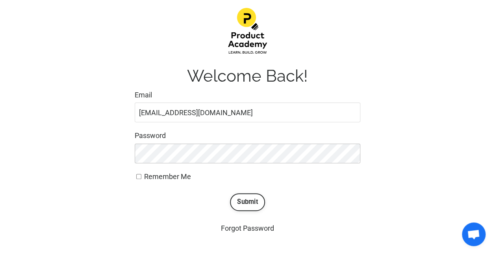 This screenshot has height=254, width=495. Describe the element at coordinates (247, 202) in the screenshot. I see `button: Submit` at that location.